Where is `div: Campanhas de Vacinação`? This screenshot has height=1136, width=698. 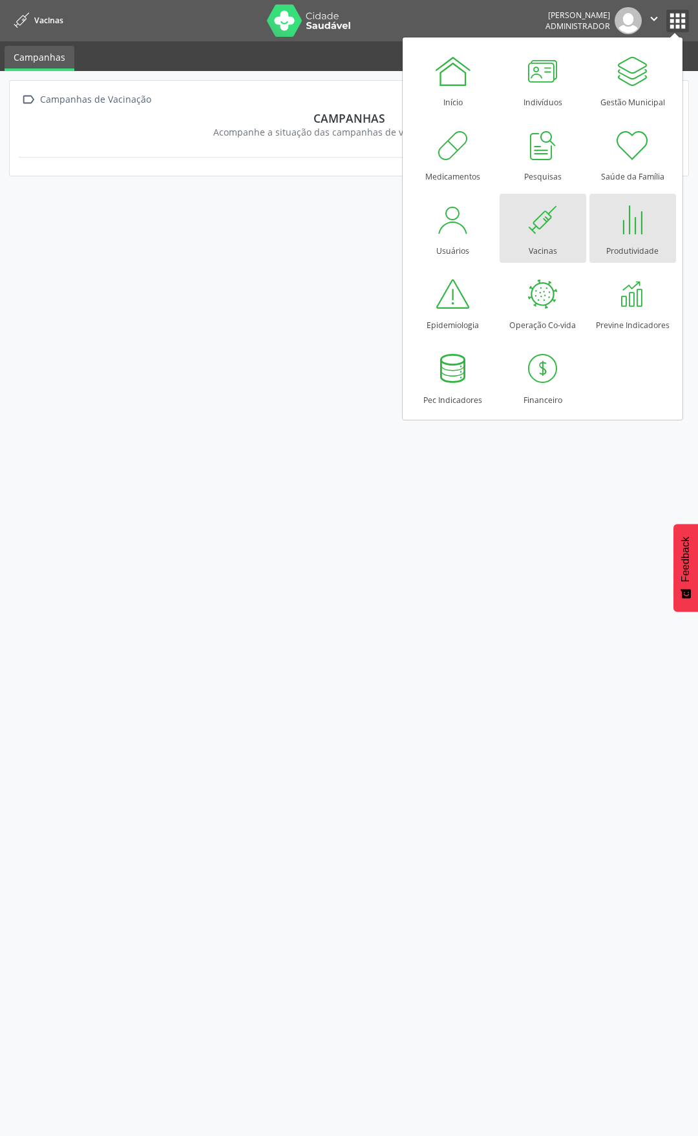 div: Campanhas de Vacinação is located at coordinates (95, 99).